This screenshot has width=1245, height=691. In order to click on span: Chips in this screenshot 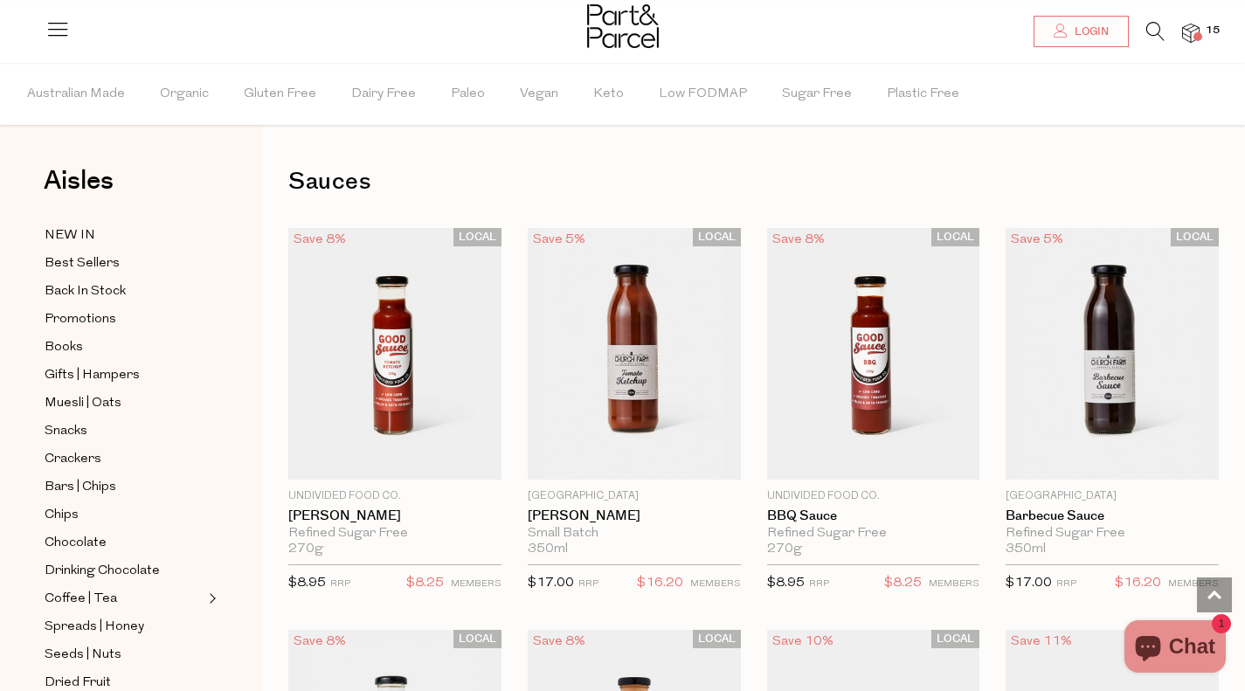, I will do `click(61, 516)`.